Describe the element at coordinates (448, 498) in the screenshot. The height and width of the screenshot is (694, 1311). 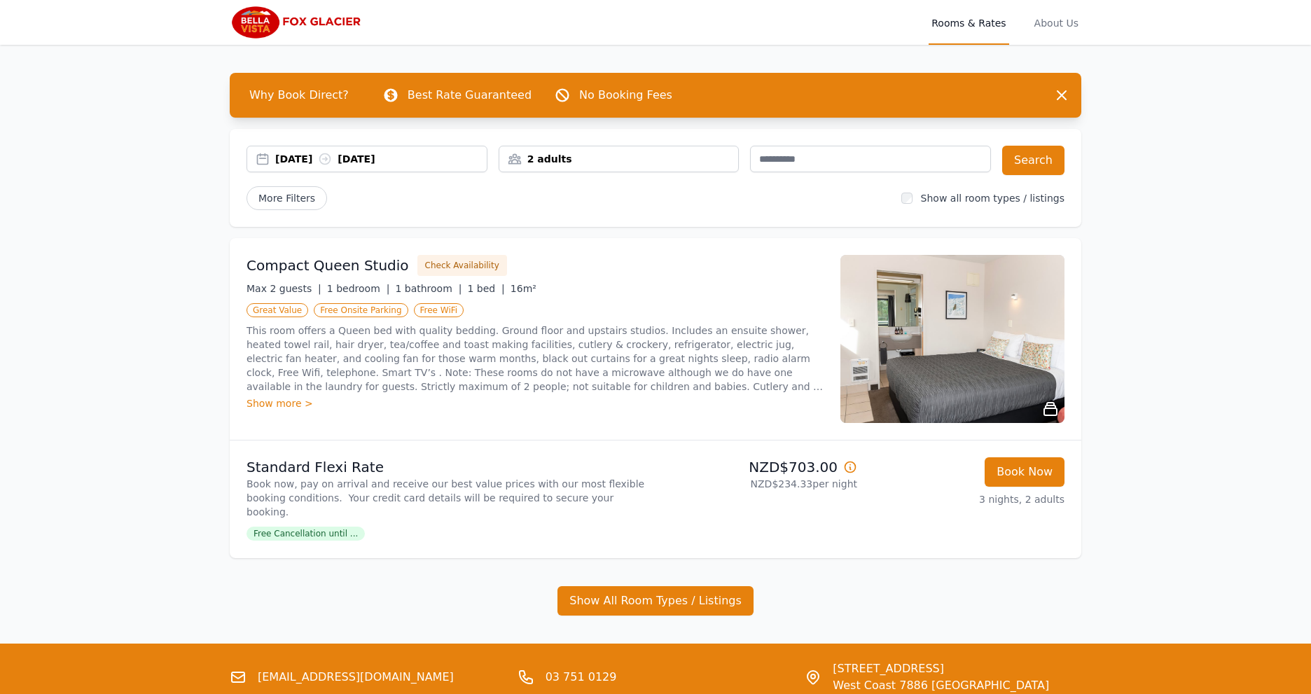
I see `p: Book now, pay on arrival and receive our best value prices with our most flexible booking conditi...` at that location.